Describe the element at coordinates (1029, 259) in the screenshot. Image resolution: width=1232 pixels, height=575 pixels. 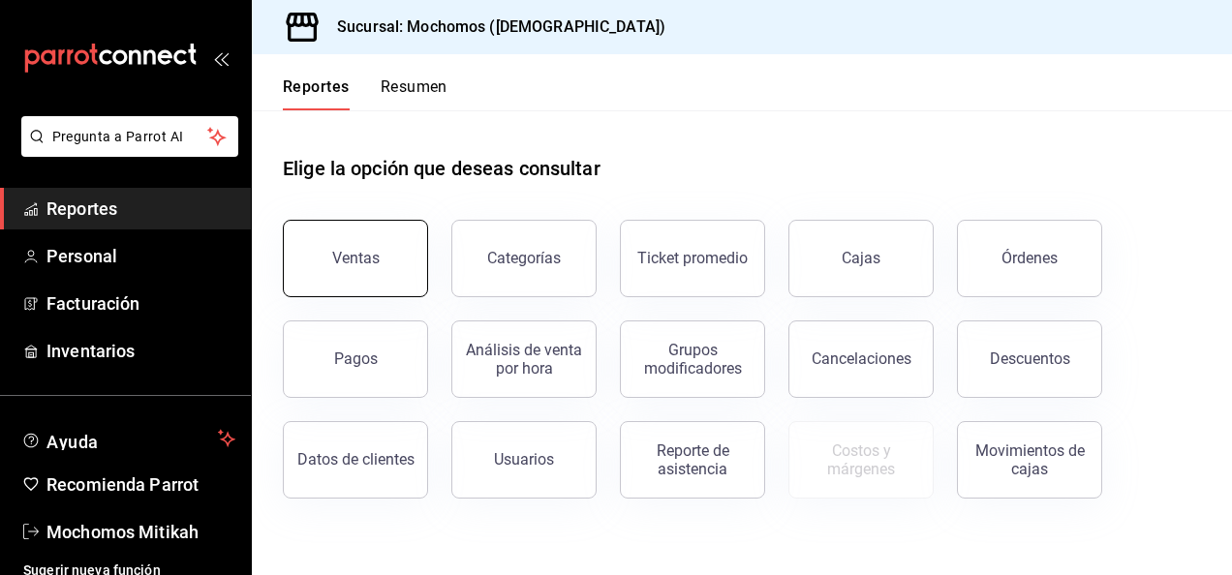
I see `button: Órdenes` at that location.